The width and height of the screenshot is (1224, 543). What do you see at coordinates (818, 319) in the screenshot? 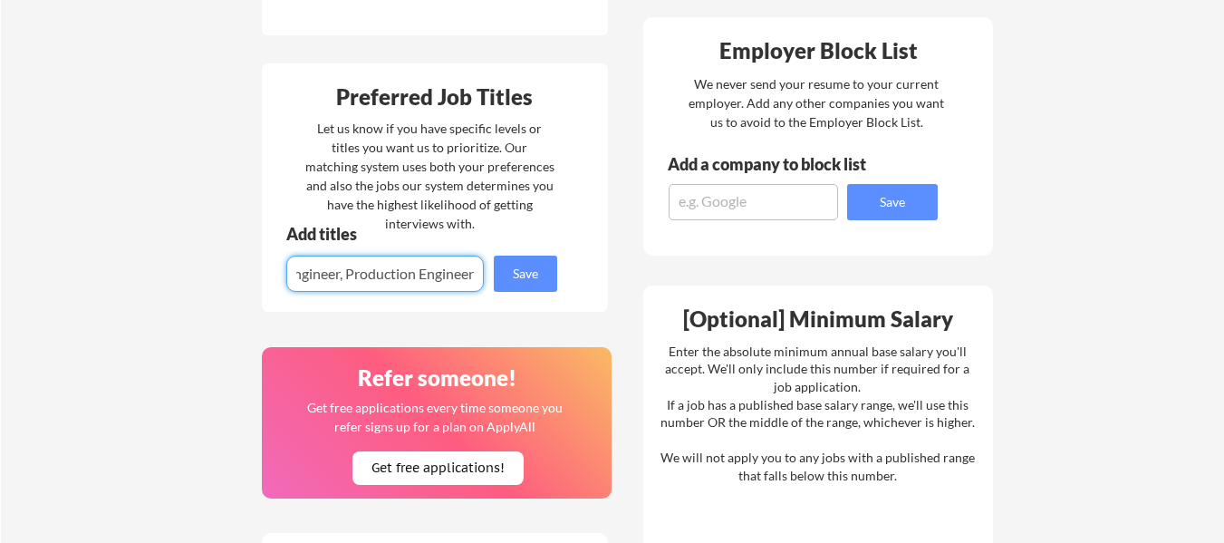
I see `div: [Optional] Minimum Salary` at bounding box center [818, 319].